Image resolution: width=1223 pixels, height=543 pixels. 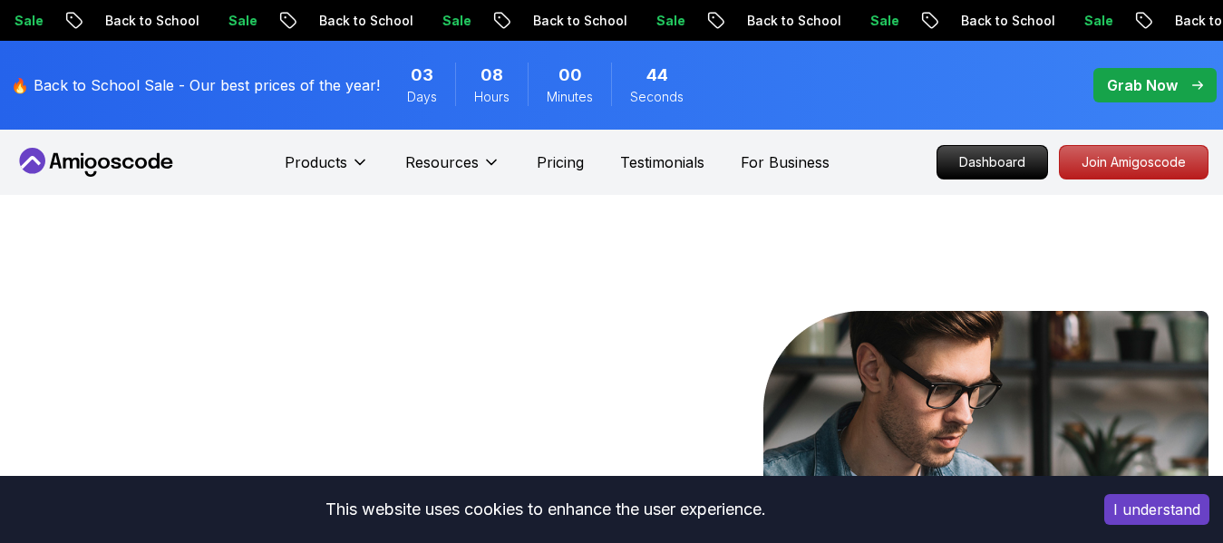 What do you see at coordinates (1133, 162) in the screenshot?
I see `a: Join Amigoscode` at bounding box center [1133, 162].